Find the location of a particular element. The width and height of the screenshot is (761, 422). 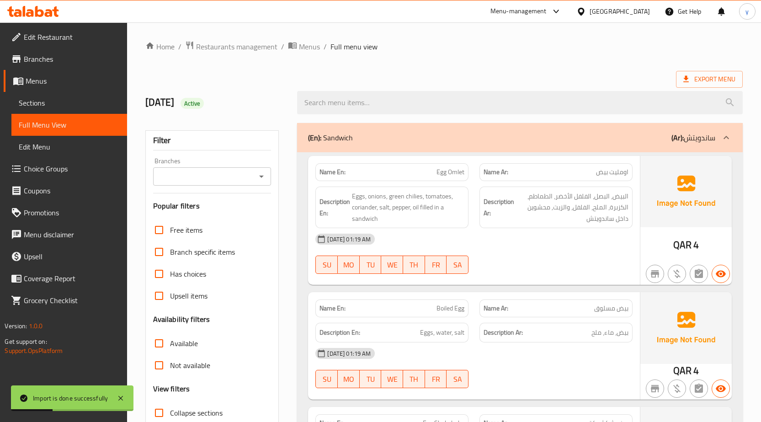

span: Branch specific items is located at coordinates (203, 252).